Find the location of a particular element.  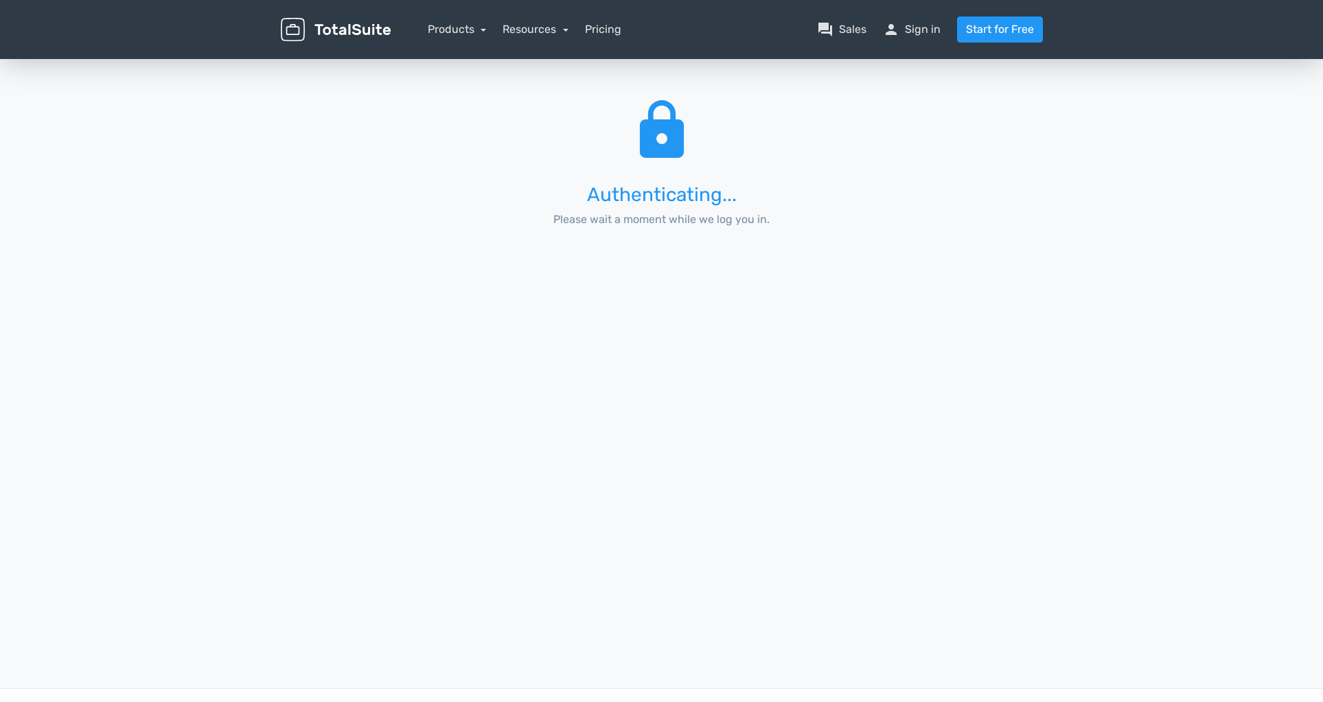

span: person is located at coordinates (891, 30).